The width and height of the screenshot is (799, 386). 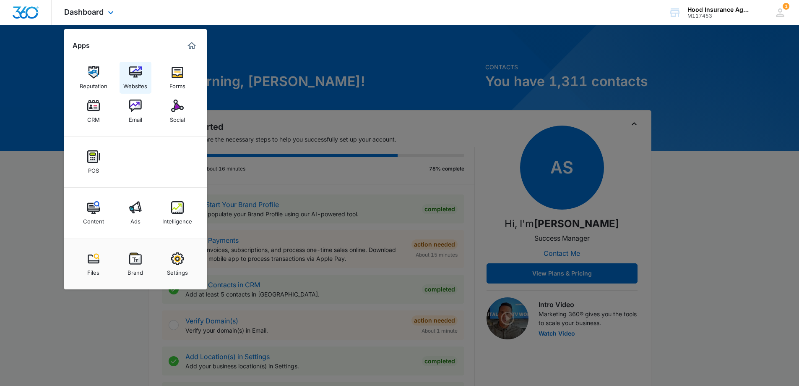 I want to click on div: Settings, so click(x=178, y=270).